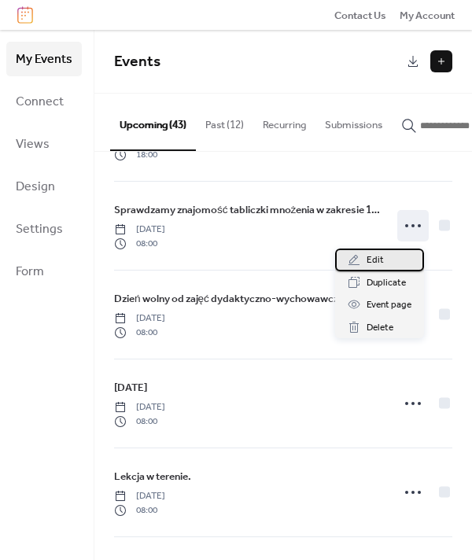 The height and width of the screenshot is (560, 472). Describe the element at coordinates (44, 101) in the screenshot. I see `a: Connect` at that location.